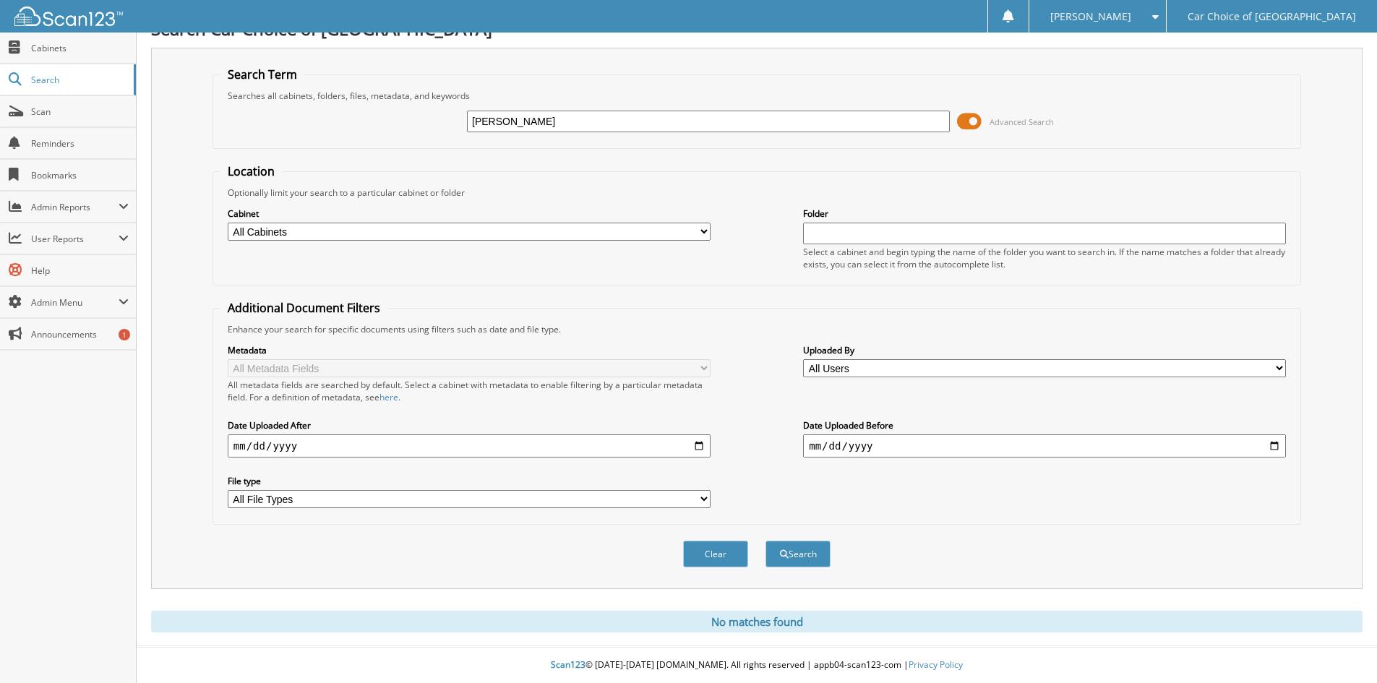 This screenshot has height=683, width=1377. Describe the element at coordinates (74, 302) in the screenshot. I see `span: Admin Menu` at that location.